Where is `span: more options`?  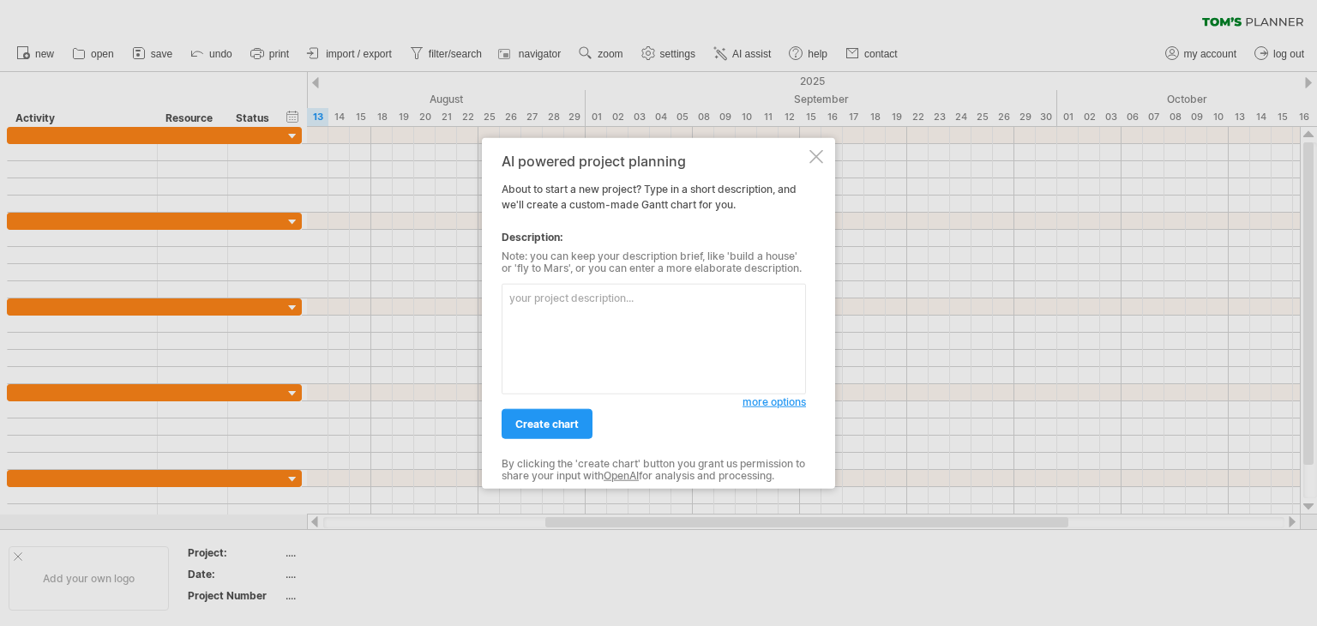 span: more options is located at coordinates (774, 401).